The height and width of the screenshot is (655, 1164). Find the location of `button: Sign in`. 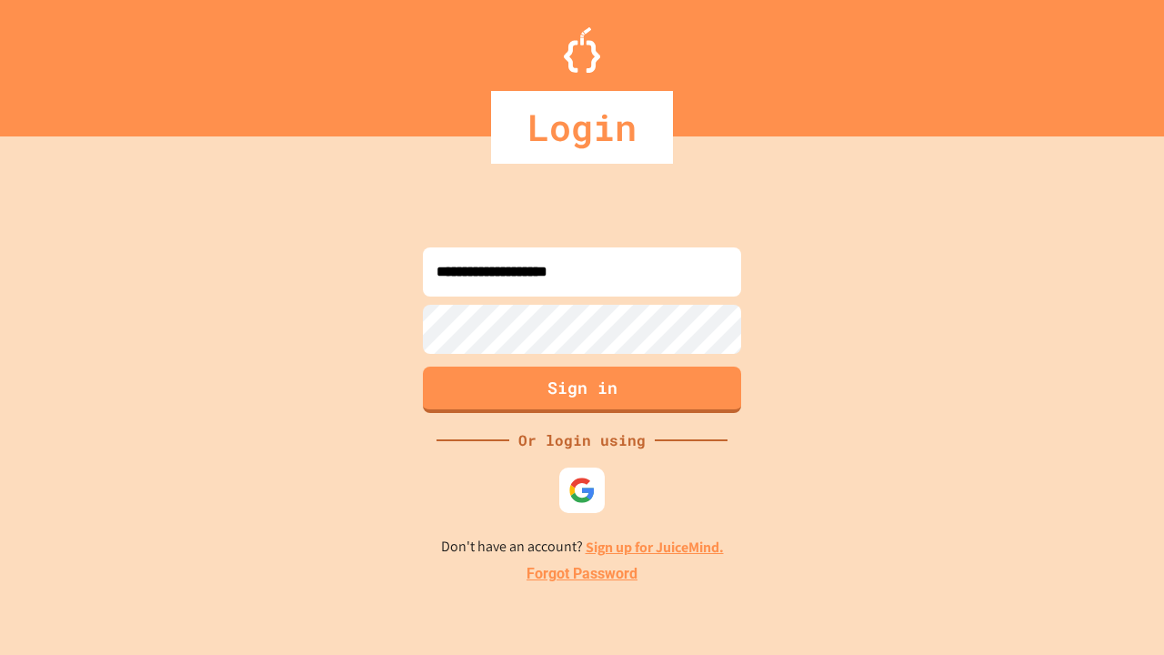

button: Sign in is located at coordinates (582, 389).